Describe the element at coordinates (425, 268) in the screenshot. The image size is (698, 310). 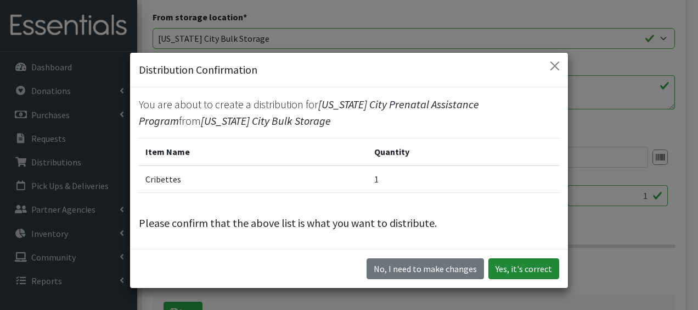
I see `button: No I need to make changes` at that location.